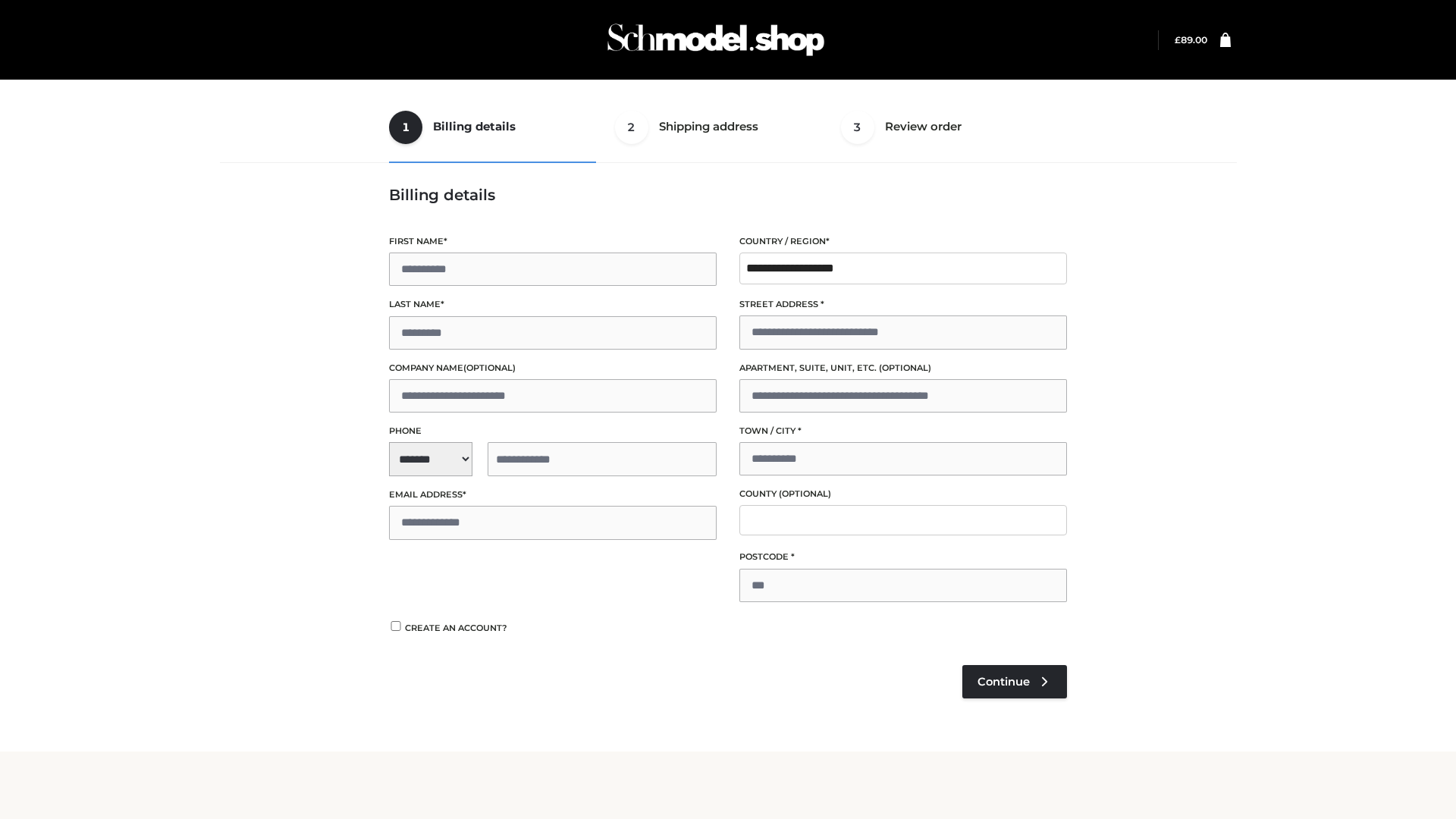  Describe the element at coordinates (903, 241) in the screenshot. I see `label: Country / Region` at that location.